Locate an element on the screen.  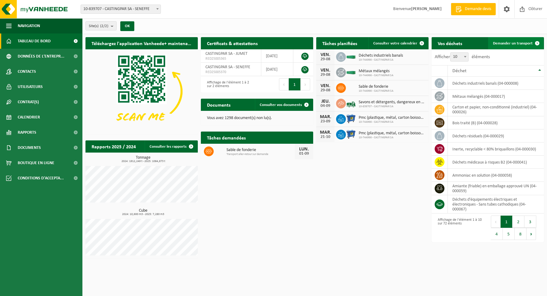
span: Utilisateurs is located at coordinates (30, 87).